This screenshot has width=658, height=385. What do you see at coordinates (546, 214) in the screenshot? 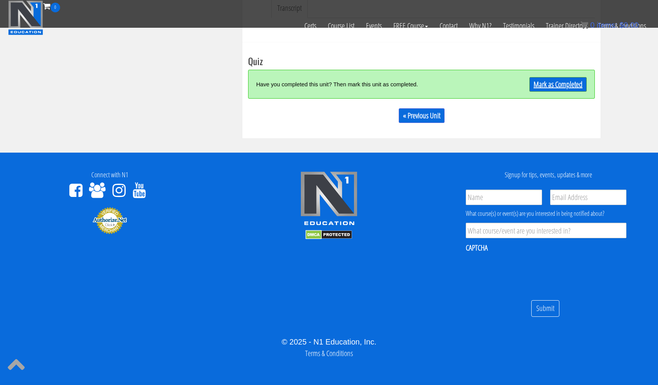
I see `div: What course(s) or event(s) are you interested in being notified about?` at bounding box center [546, 214].